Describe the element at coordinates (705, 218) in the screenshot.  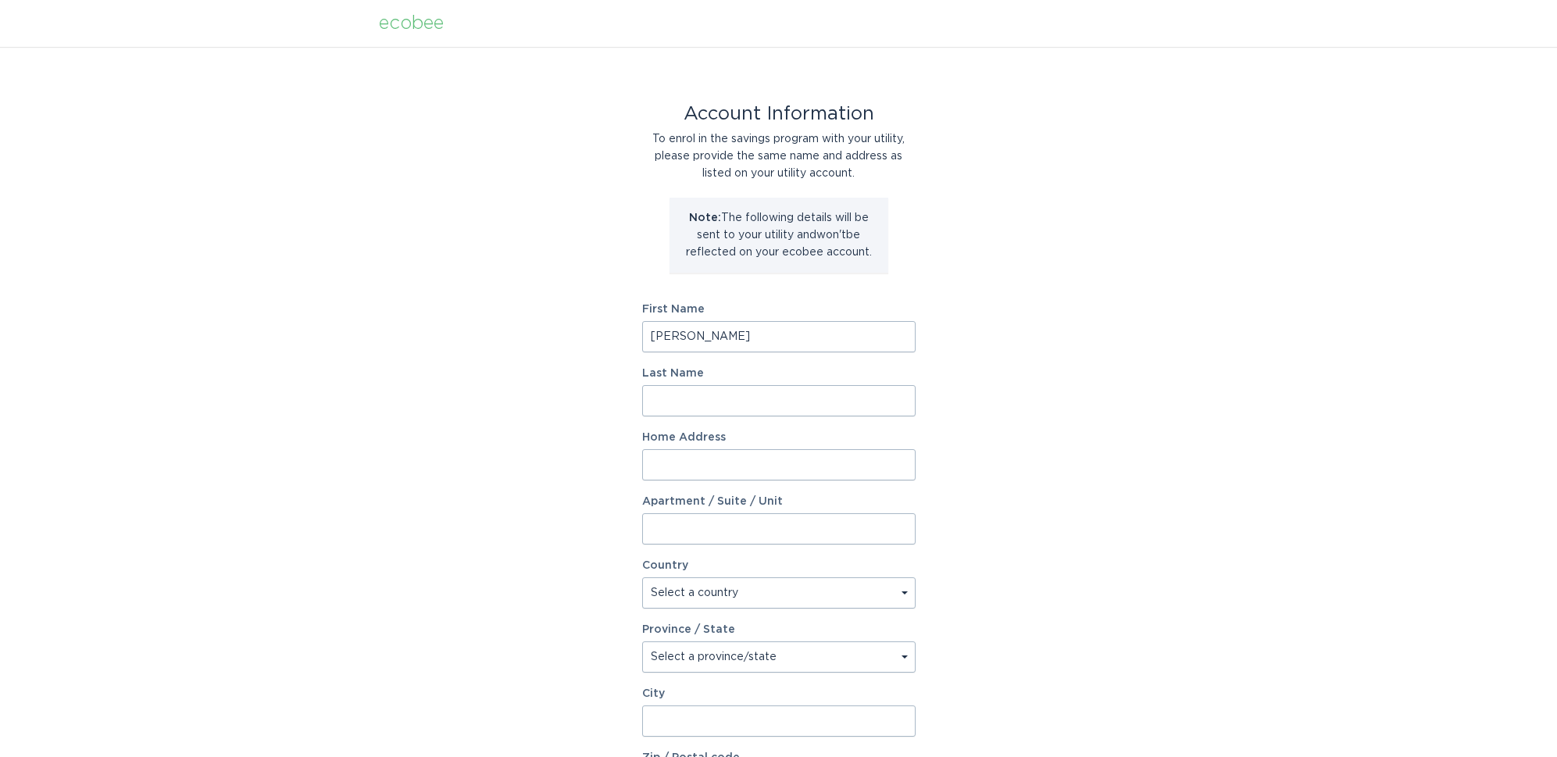
I see `strong: Note:` at that location.